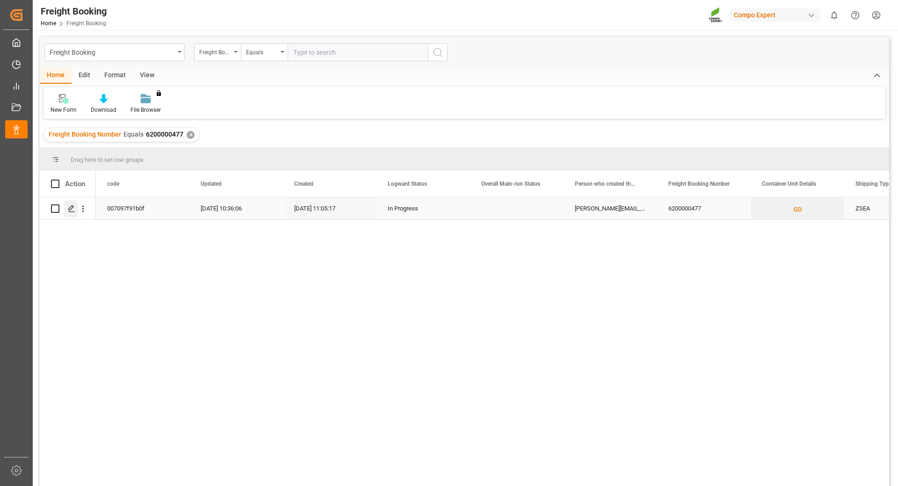 This screenshot has width=898, height=486. What do you see at coordinates (423, 209) in the screenshot?
I see `div: In Progress` at bounding box center [423, 209].